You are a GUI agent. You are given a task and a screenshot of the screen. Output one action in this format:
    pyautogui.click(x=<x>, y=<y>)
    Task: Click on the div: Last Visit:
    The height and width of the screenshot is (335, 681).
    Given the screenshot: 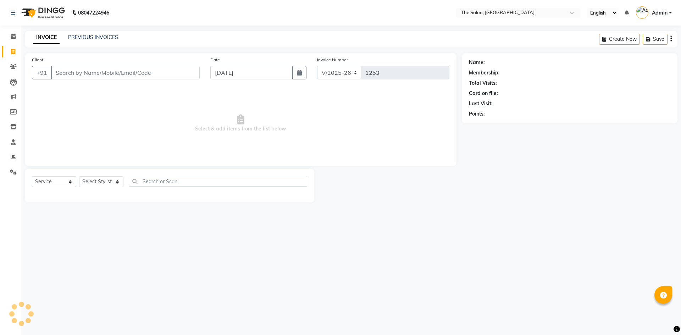 What is the action you would take?
    pyautogui.click(x=481, y=104)
    